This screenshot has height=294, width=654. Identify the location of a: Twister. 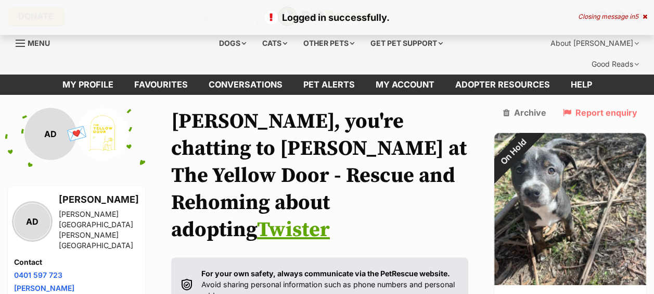
(294, 229).